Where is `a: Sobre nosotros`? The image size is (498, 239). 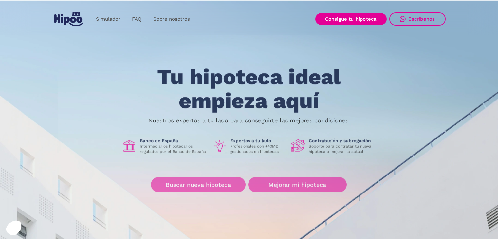 a: Sobre nosotros is located at coordinates (172, 19).